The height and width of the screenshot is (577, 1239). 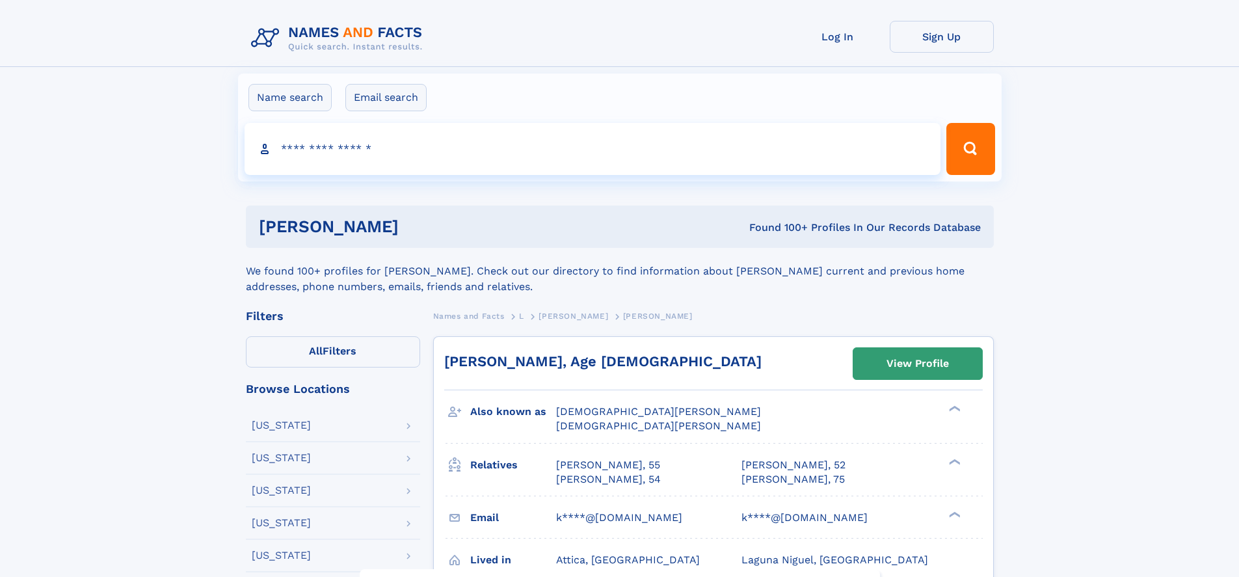 I want to click on div: Filters, so click(x=333, y=316).